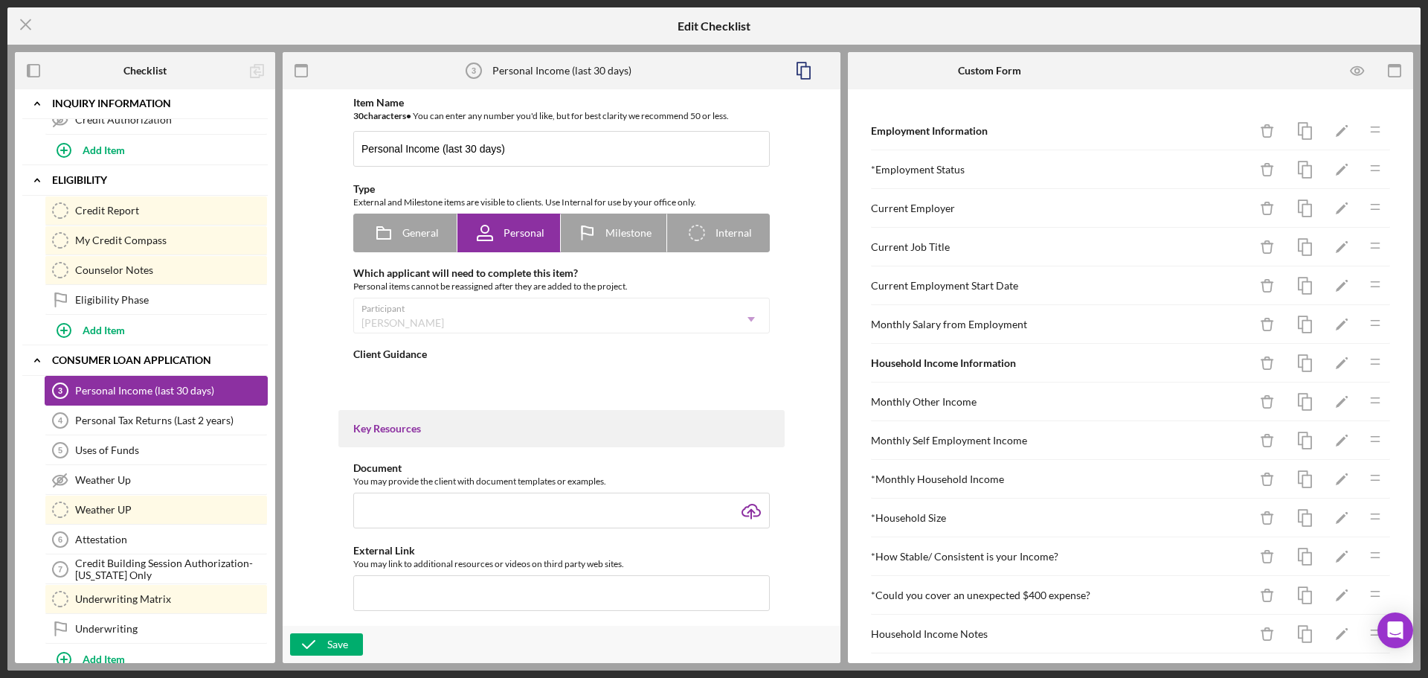 Image resolution: width=1428 pixels, height=678 pixels. I want to click on div: You may provide the client with document templates or examples., so click(562, 481).